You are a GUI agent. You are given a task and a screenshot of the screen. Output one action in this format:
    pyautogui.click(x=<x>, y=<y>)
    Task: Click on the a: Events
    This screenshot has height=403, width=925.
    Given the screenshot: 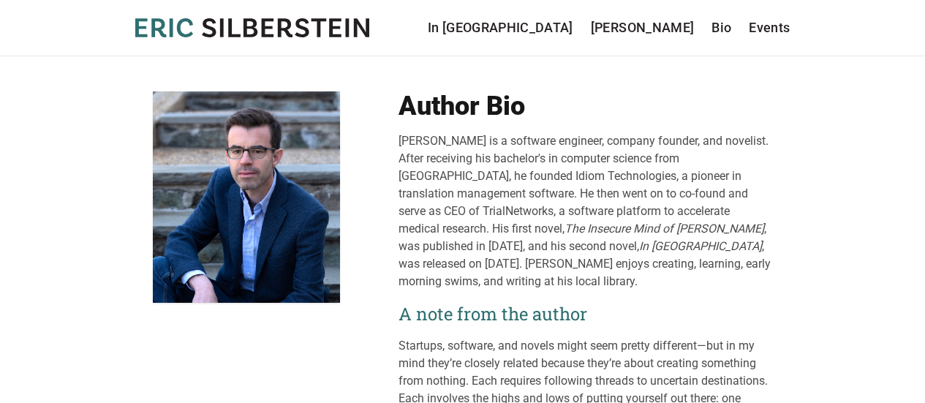 What is the action you would take?
    pyautogui.click(x=769, y=28)
    